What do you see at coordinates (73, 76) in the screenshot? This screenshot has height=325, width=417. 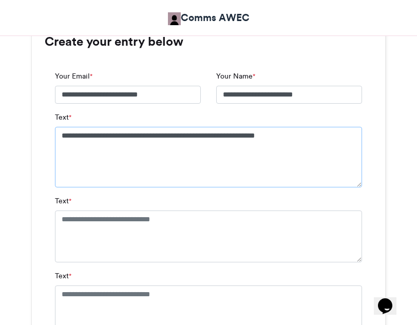 I see `label: Your Email` at bounding box center [73, 76].